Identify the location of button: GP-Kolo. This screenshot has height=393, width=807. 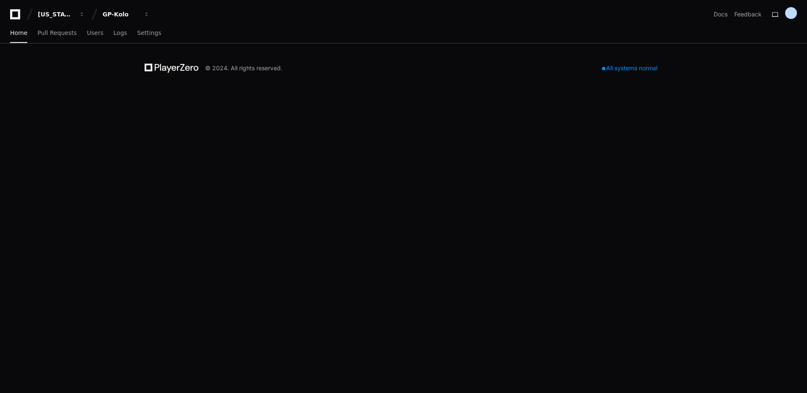
(126, 14).